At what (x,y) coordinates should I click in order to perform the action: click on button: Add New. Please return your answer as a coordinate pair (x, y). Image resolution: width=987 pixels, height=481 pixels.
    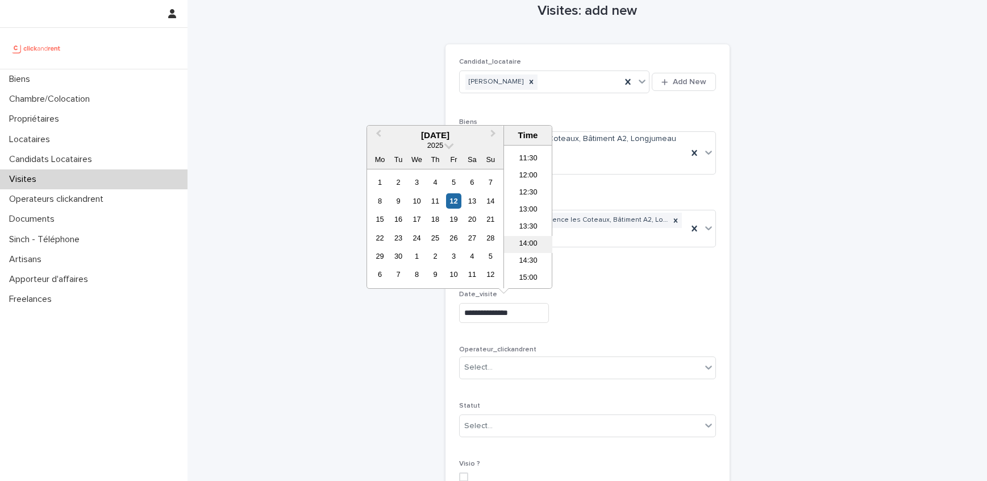
    Looking at the image, I should click on (683, 82).